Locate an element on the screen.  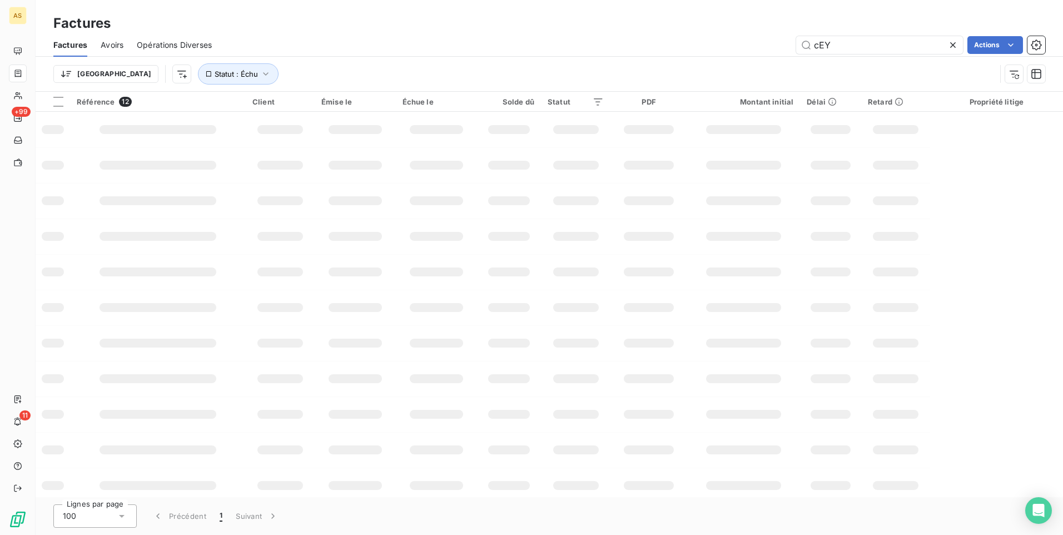
div: Retard is located at coordinates (895, 102).